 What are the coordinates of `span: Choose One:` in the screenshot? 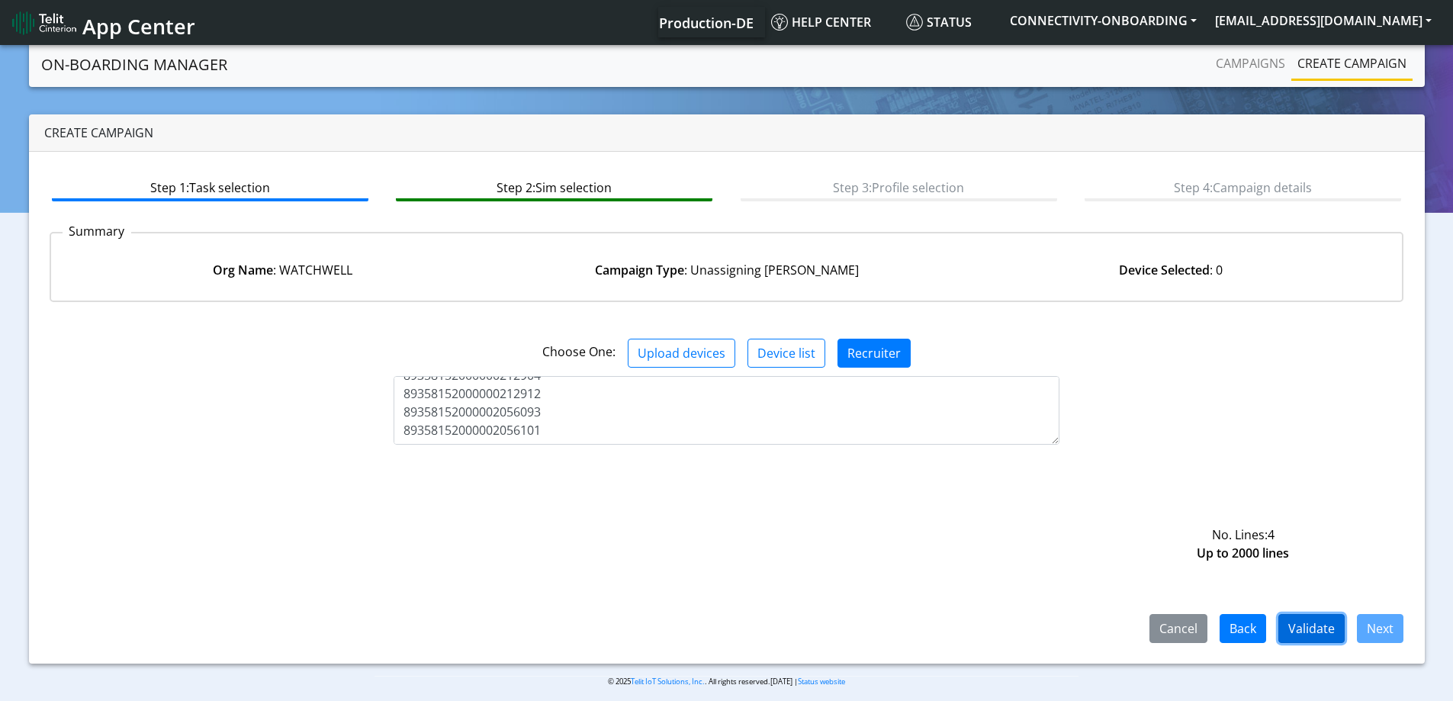 It's located at (579, 352).